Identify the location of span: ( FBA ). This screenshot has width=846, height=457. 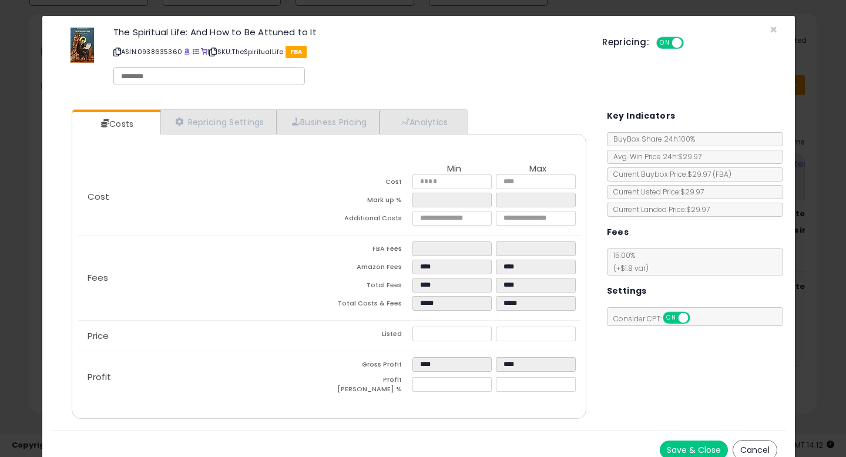
(722, 174).